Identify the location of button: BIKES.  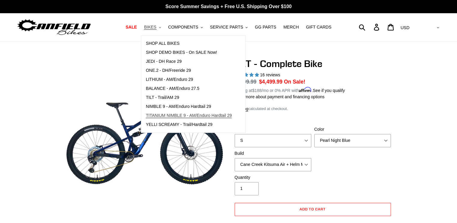
(152, 27).